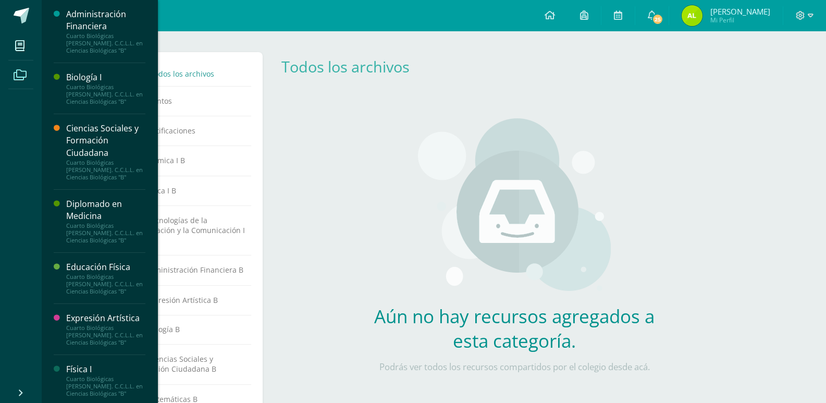 The width and height of the screenshot is (826, 403). What do you see at coordinates (171, 130) in the screenshot?
I see `span: Notificaciones` at bounding box center [171, 130].